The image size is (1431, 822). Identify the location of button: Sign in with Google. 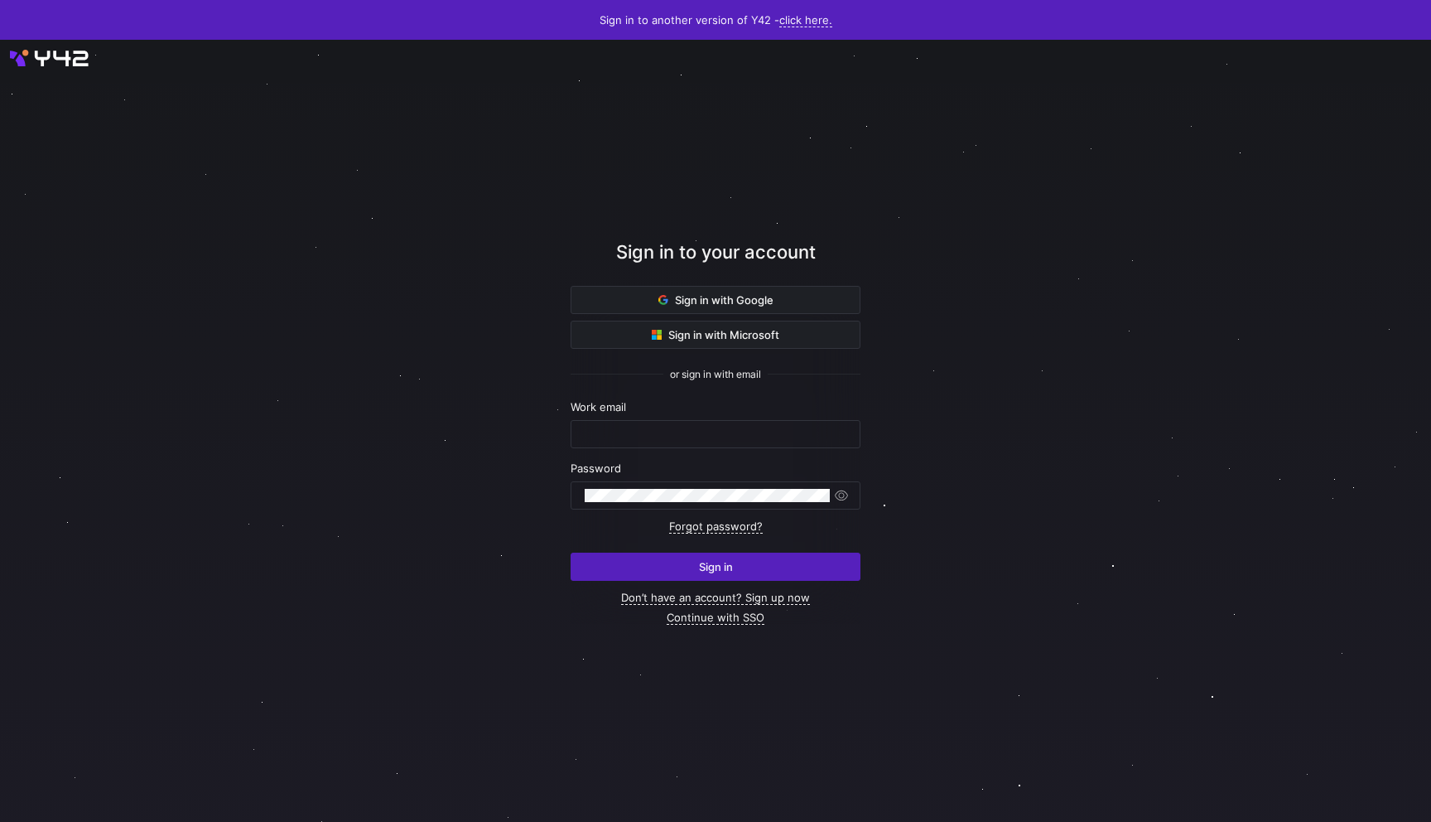
(716, 300).